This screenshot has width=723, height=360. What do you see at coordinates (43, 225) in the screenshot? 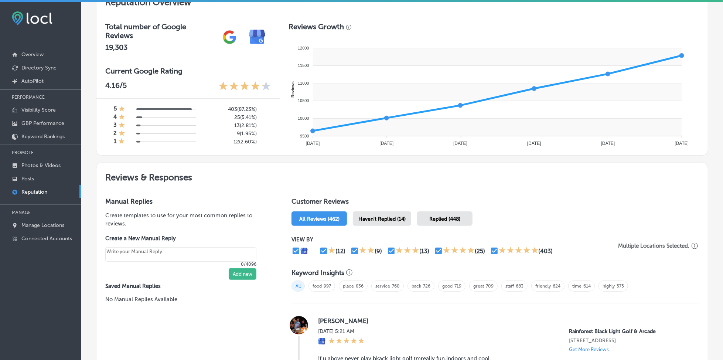
I see `p: Manage Locations` at bounding box center [43, 225].